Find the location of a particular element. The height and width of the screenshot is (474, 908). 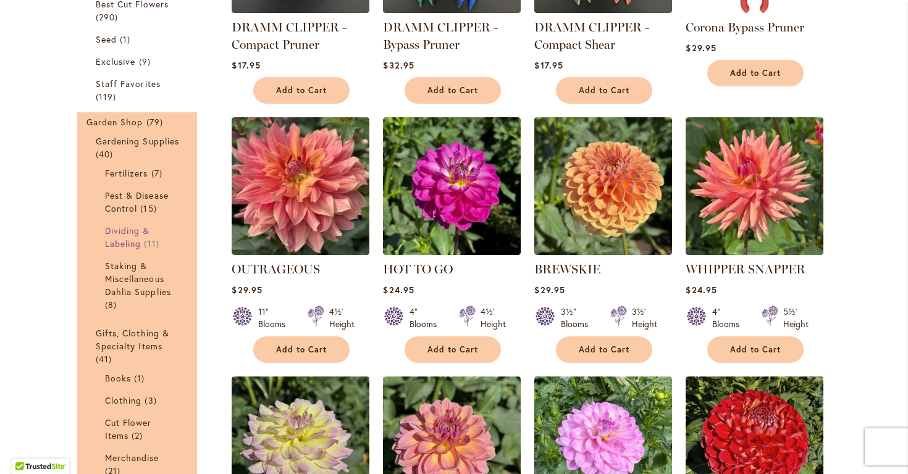

span: Books is located at coordinates (118, 378).